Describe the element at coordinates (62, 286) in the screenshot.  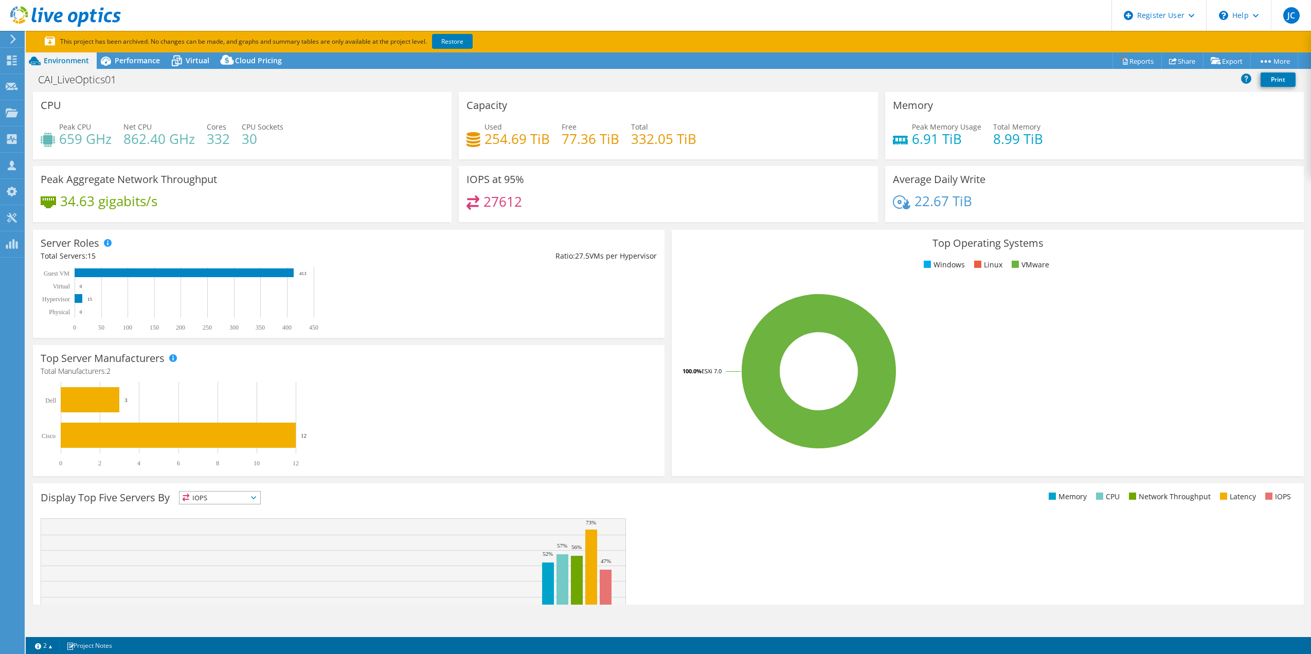
I see `text: Virtual` at that location.